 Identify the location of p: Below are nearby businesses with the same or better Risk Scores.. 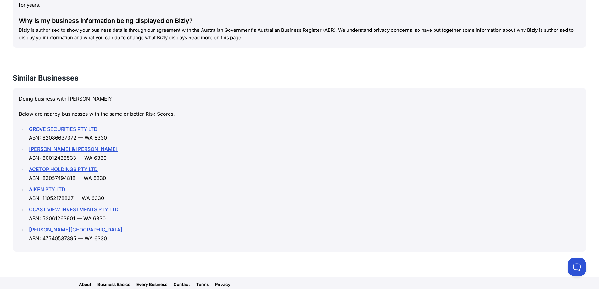
(299, 114).